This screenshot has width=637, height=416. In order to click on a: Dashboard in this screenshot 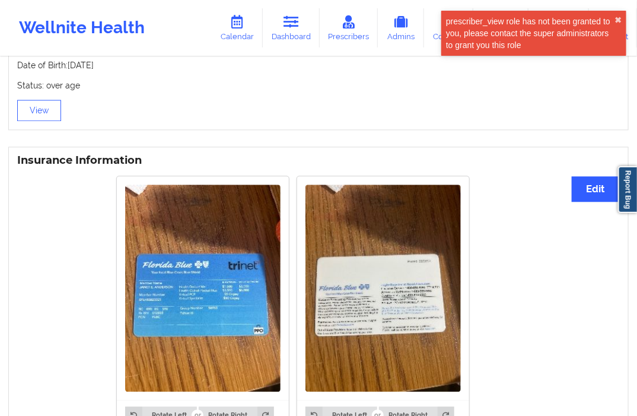, I will do `click(291, 28)`.